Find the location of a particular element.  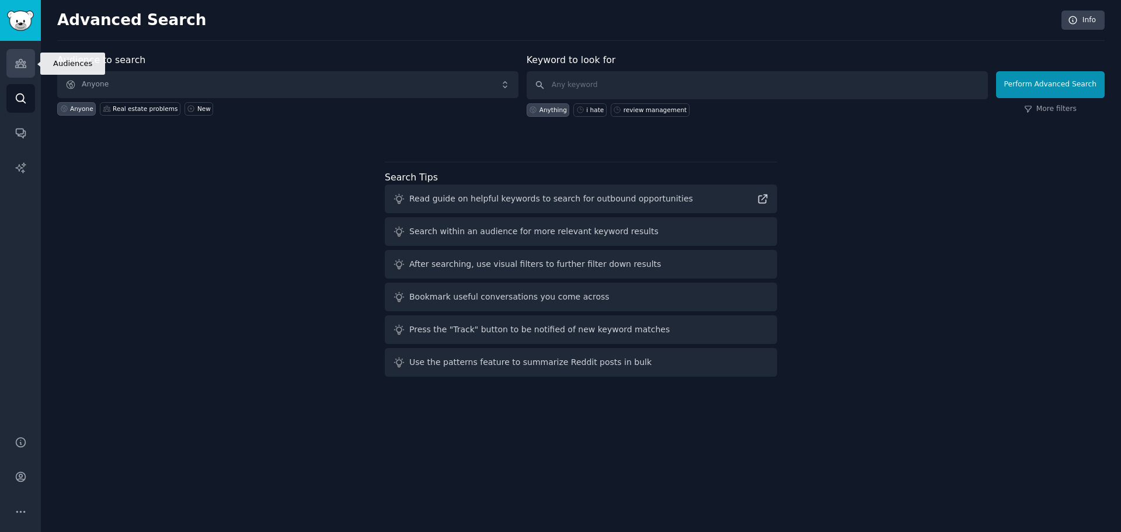

div: i hate is located at coordinates (595, 110).